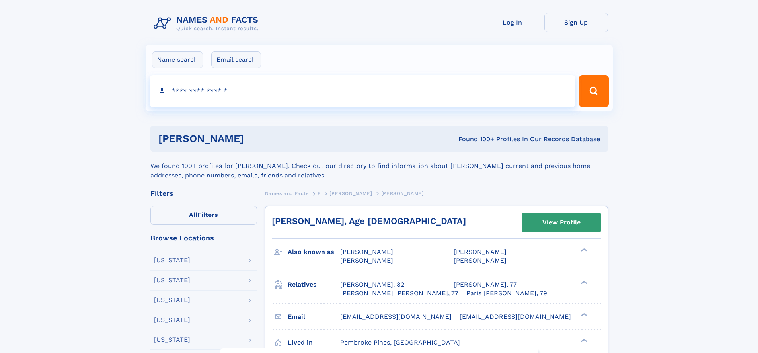  Describe the element at coordinates (314, 285) in the screenshot. I see `h3: Relatives` at that location.